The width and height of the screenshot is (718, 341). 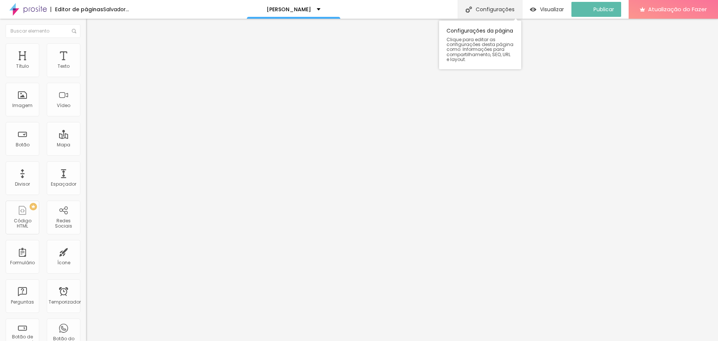 I want to click on font: Mapa, so click(x=64, y=144).